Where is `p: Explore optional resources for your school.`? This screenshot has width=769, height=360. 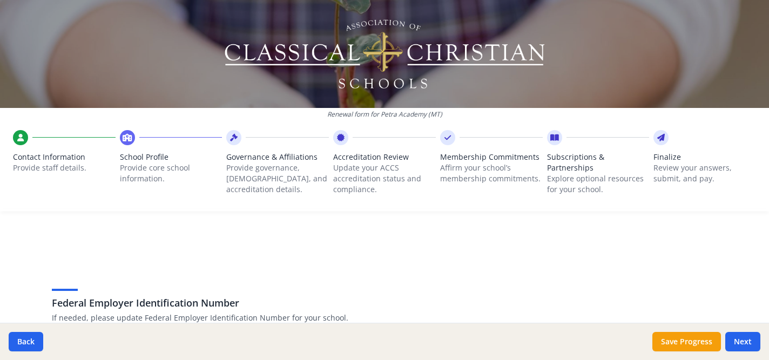 p: Explore optional resources for your school. is located at coordinates (599, 184).